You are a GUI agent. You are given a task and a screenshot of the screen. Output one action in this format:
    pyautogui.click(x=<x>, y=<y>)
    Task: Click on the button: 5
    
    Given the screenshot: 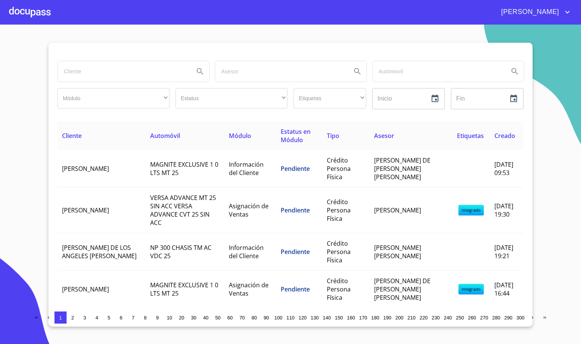 What is the action you would take?
    pyautogui.click(x=109, y=318)
    